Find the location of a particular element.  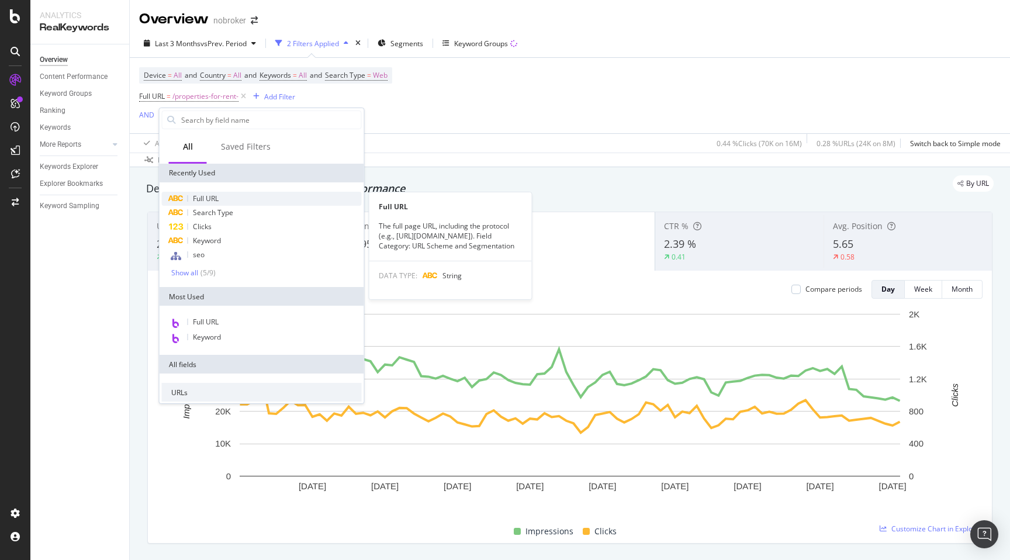

a: Ranking is located at coordinates (80, 111).